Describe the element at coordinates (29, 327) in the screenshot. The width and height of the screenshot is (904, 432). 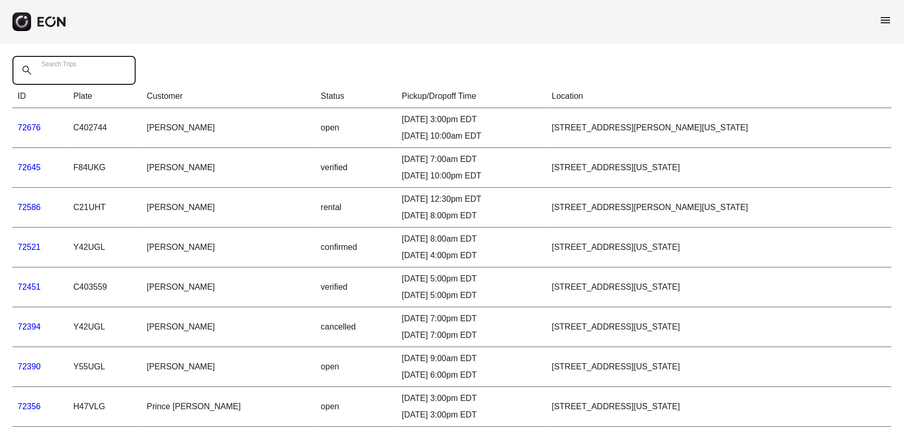
I see `a: 72394` at that location.